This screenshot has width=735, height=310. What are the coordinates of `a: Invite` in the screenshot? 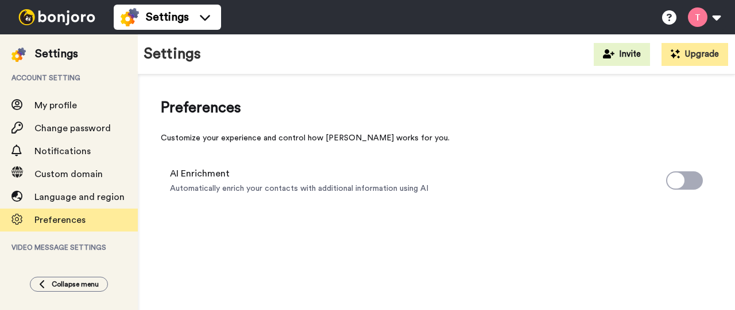 It's located at (622, 55).